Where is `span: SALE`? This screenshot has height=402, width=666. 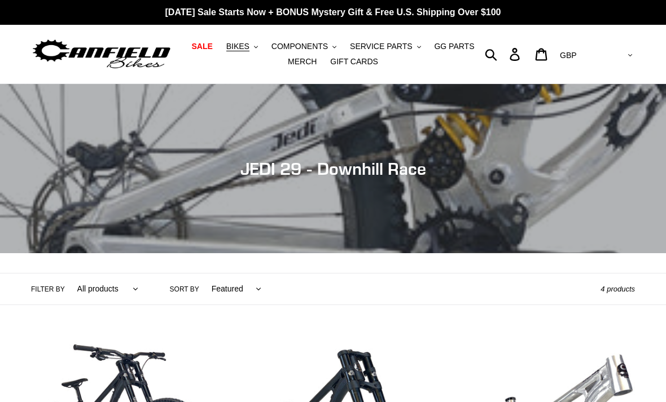 span: SALE is located at coordinates (201, 46).